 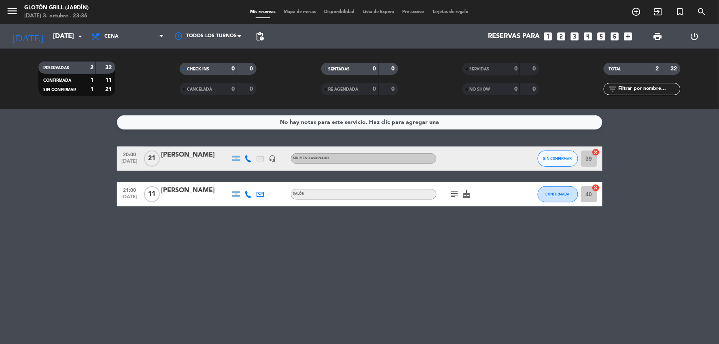 What do you see at coordinates (130, 189) in the screenshot?
I see `span: 21:00` at bounding box center [130, 189].